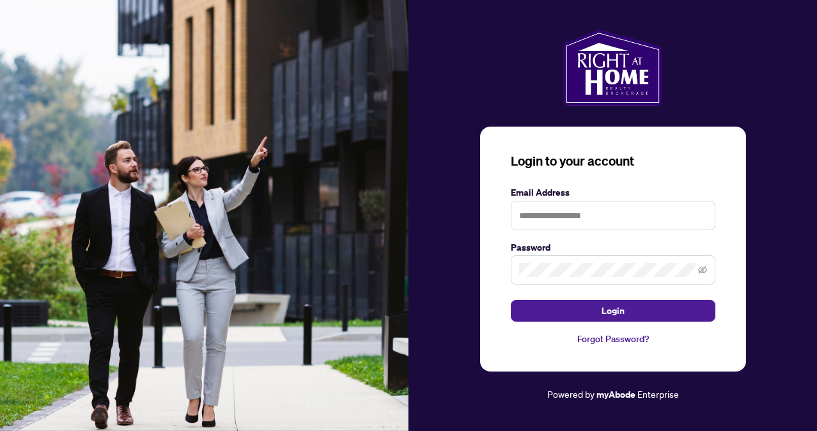  Describe the element at coordinates (613, 161) in the screenshot. I see `h3: Login to your account` at that location.